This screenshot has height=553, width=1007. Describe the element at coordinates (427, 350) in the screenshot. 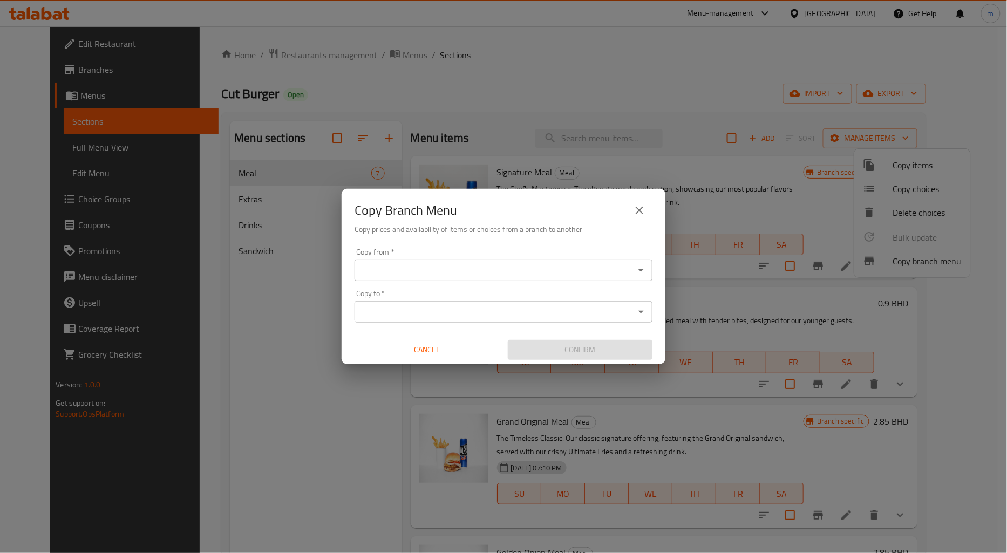

I see `button: Cancel` at that location.